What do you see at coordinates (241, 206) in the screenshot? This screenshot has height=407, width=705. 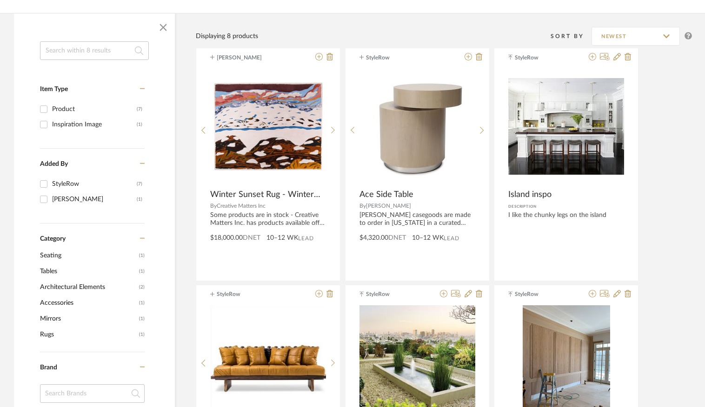 I see `span: Creative Matters Inc` at bounding box center [241, 206].